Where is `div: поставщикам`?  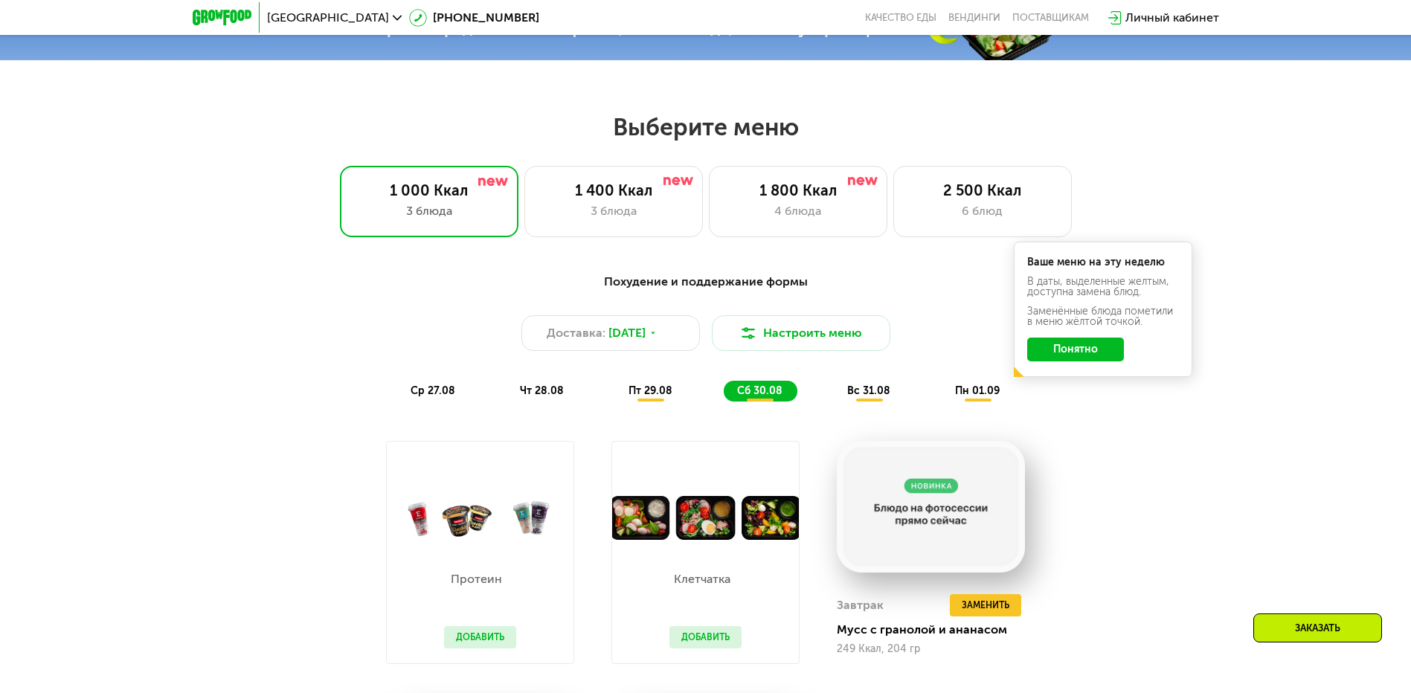
div: поставщикам is located at coordinates (1051, 18).